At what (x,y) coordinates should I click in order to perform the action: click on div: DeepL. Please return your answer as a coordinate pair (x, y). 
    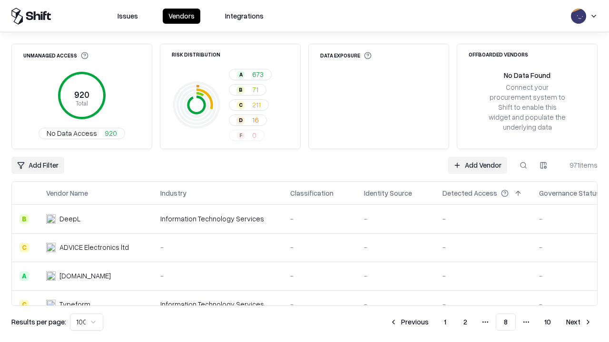
    Looking at the image, I should click on (70, 219).